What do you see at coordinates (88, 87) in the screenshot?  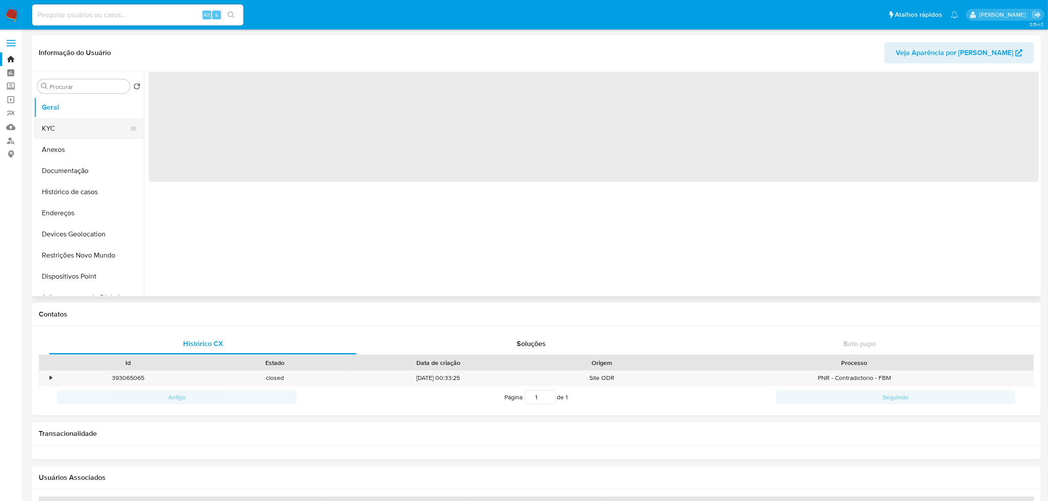 I see `input: Procurar` at bounding box center [88, 87].